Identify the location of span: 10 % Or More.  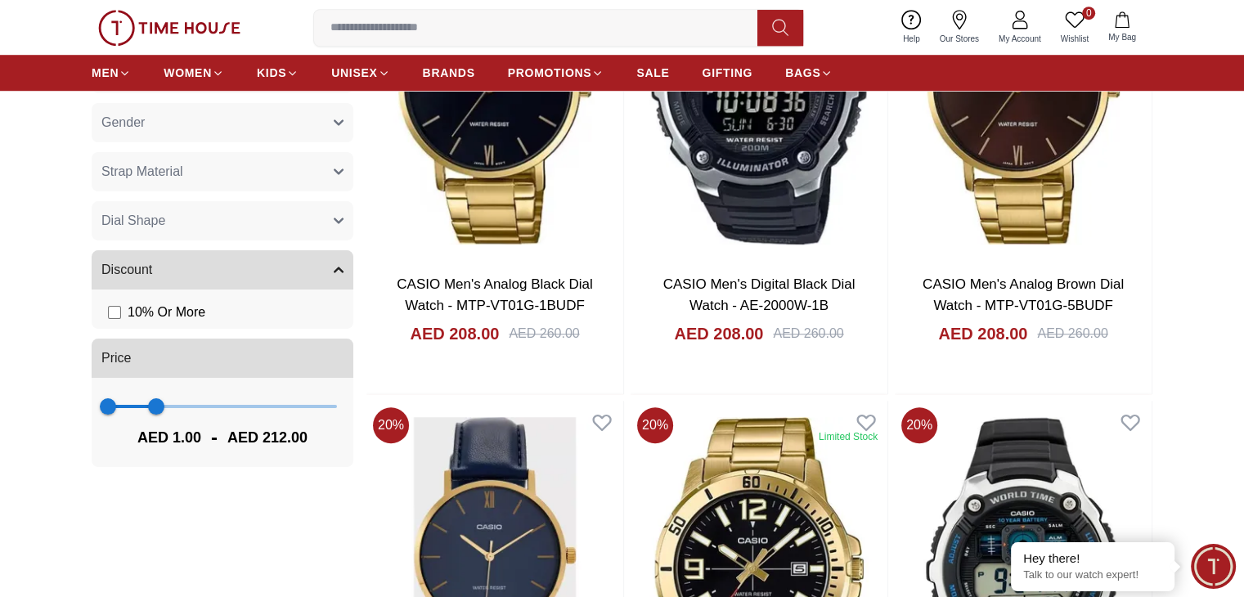
(166, 313).